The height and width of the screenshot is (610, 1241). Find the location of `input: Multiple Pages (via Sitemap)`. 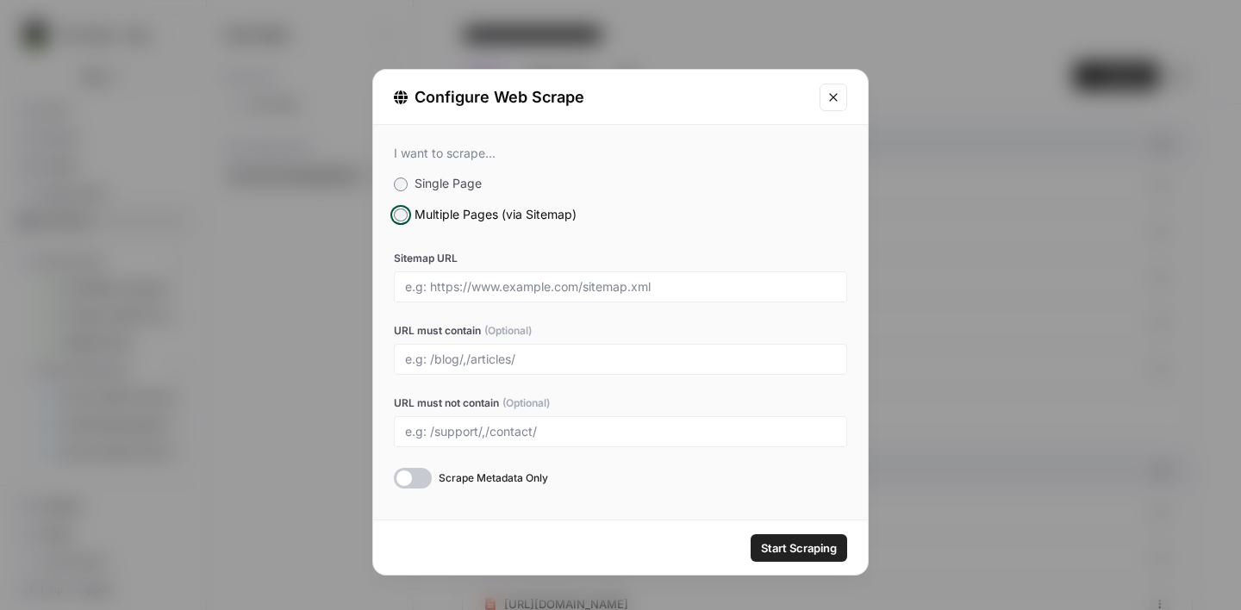

input: Multiple Pages (via Sitemap) is located at coordinates (401, 215).